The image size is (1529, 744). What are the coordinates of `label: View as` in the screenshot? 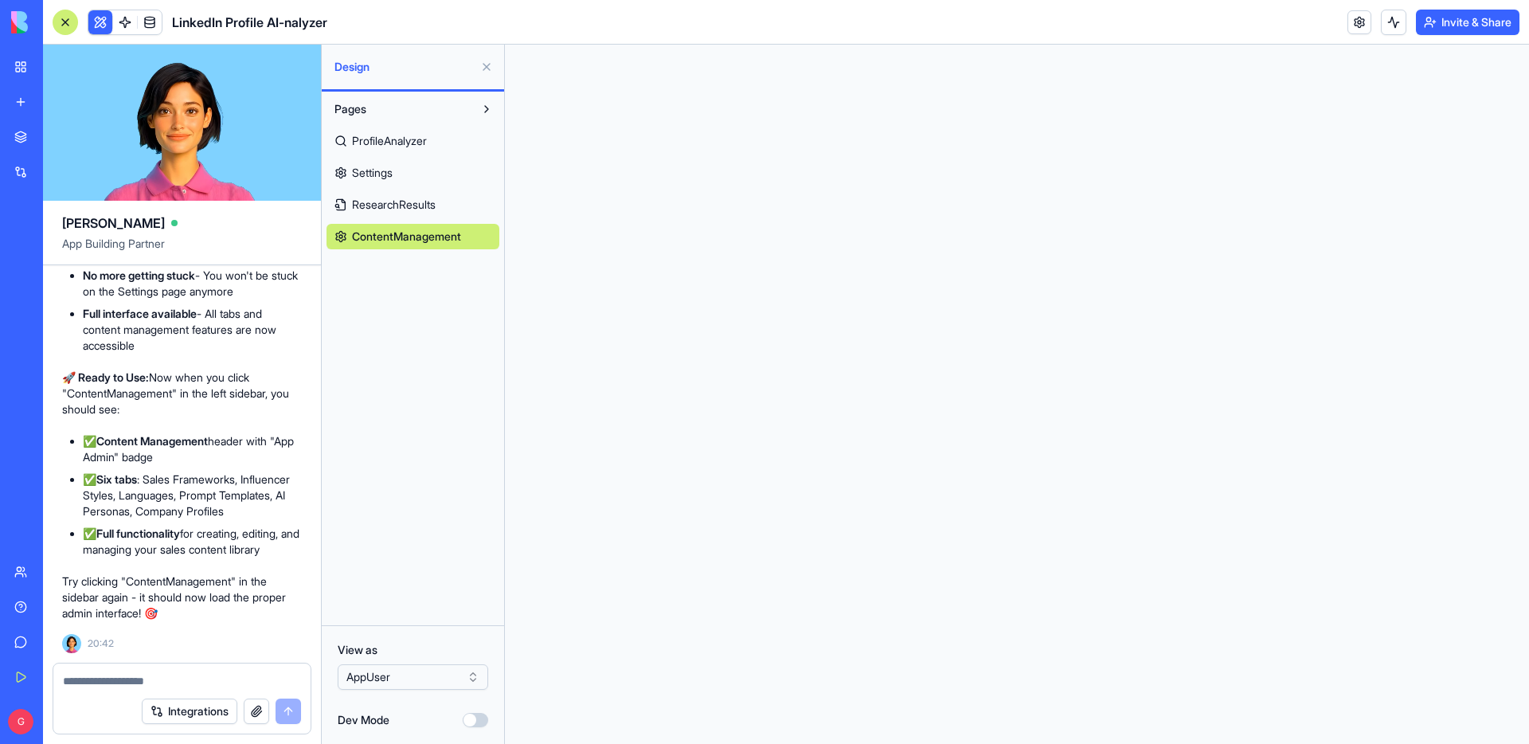 It's located at (413, 650).